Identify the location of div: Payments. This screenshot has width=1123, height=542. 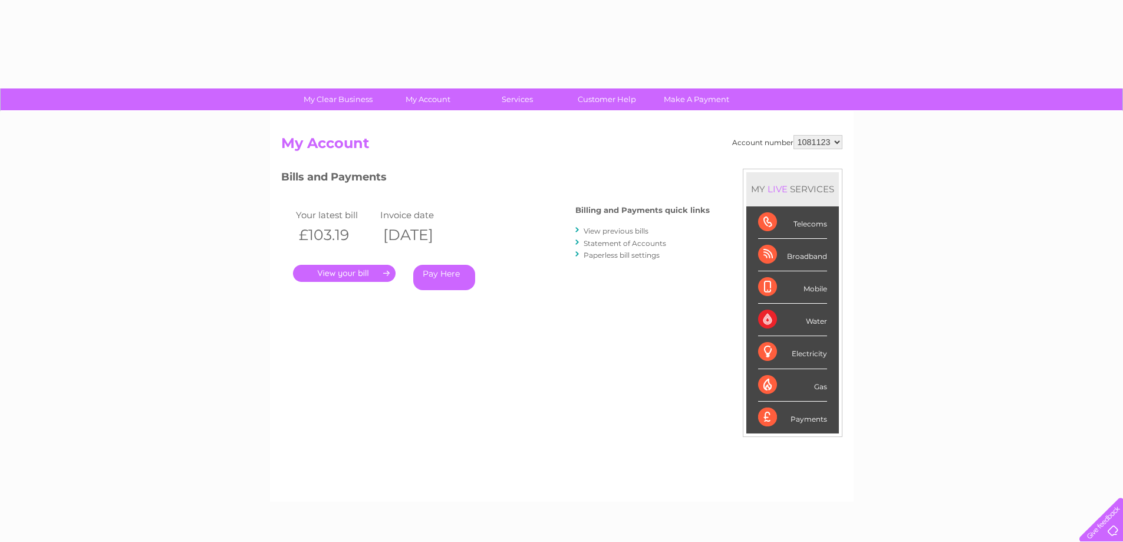
(792, 417).